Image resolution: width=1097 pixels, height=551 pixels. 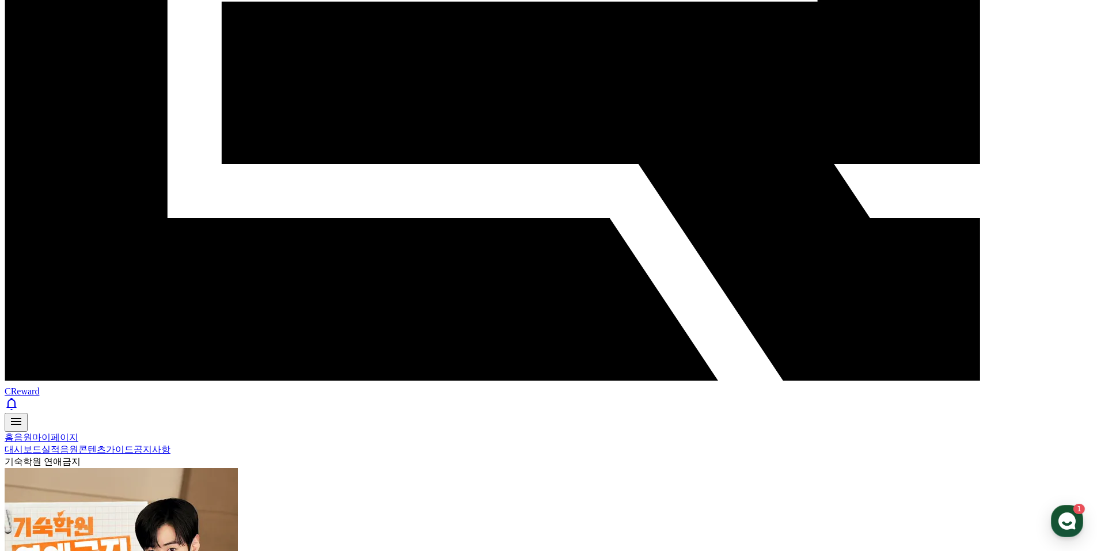 I want to click on a: 마이페이지, so click(x=55, y=437).